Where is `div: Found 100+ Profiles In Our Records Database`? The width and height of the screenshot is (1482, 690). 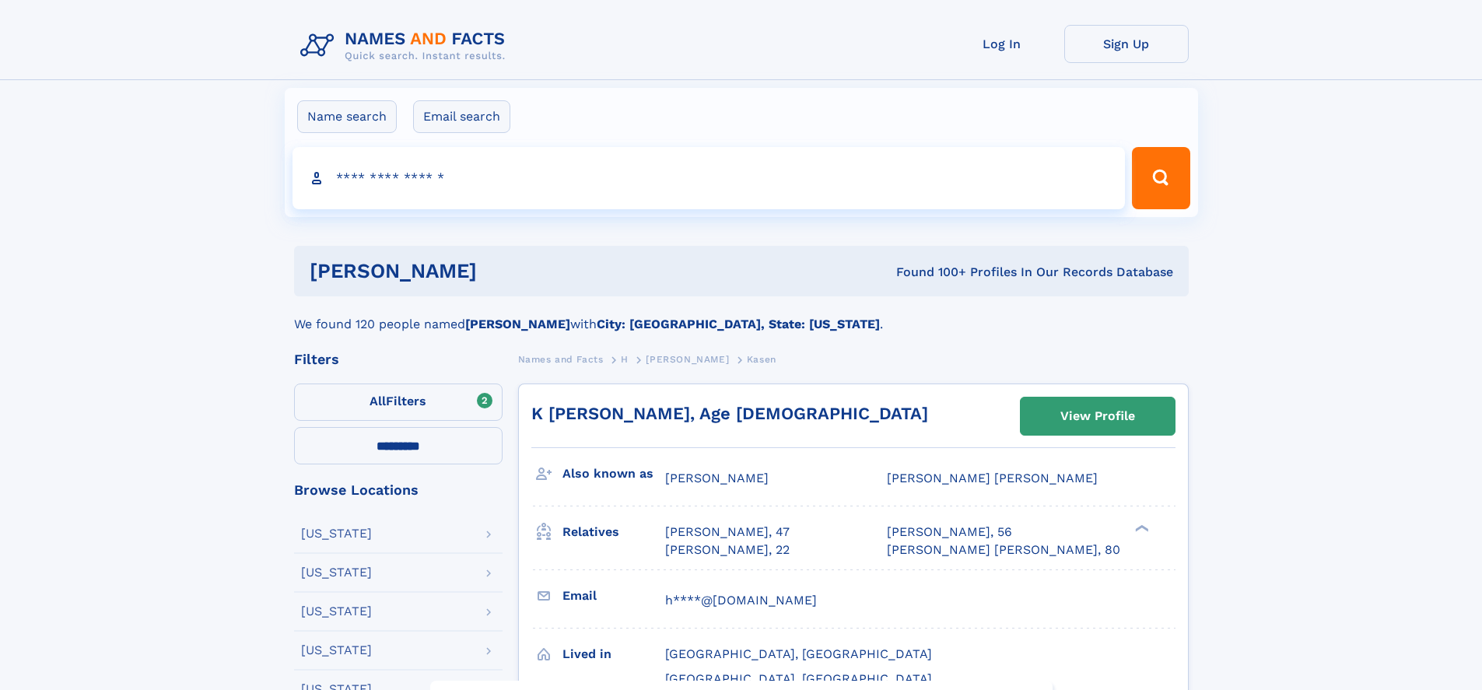 div: Found 100+ Profiles In Our Records Database is located at coordinates (930, 272).